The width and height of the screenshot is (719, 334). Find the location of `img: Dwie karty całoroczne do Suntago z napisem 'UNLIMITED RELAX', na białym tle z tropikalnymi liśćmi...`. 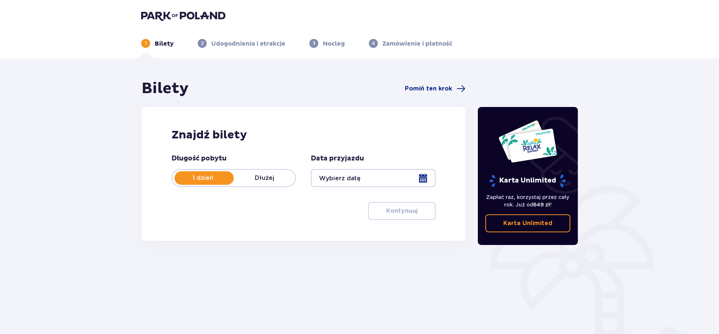

img: Dwie karty całoroczne do Suntago z napisem 'UNLIMITED RELAX', na białym tle z tropikalnymi liśćmi... is located at coordinates (528, 142).